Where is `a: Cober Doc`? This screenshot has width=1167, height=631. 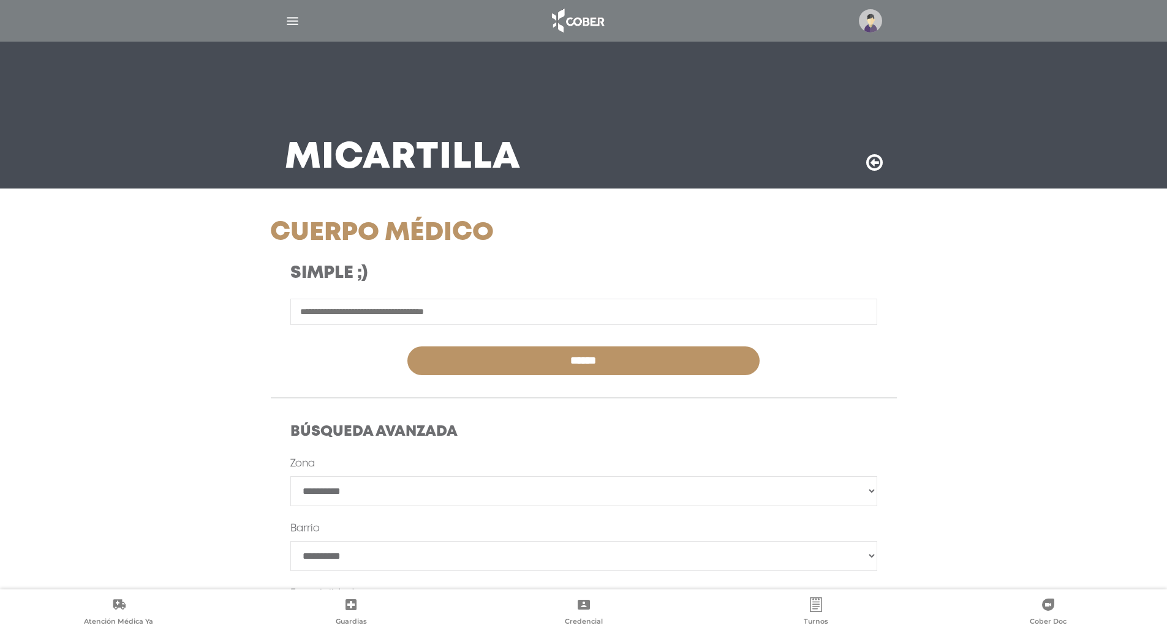 a: Cober Doc is located at coordinates (1048, 613).